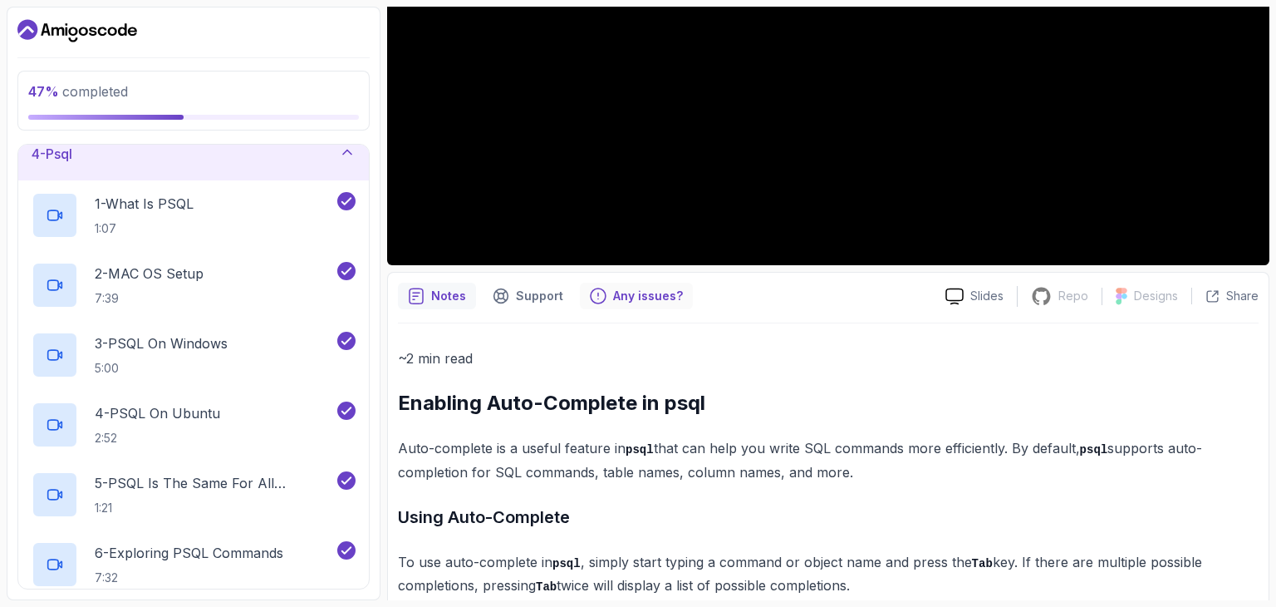 This screenshot has height=607, width=1276. I want to click on p: 1 - What Is PSQL, so click(144, 204).